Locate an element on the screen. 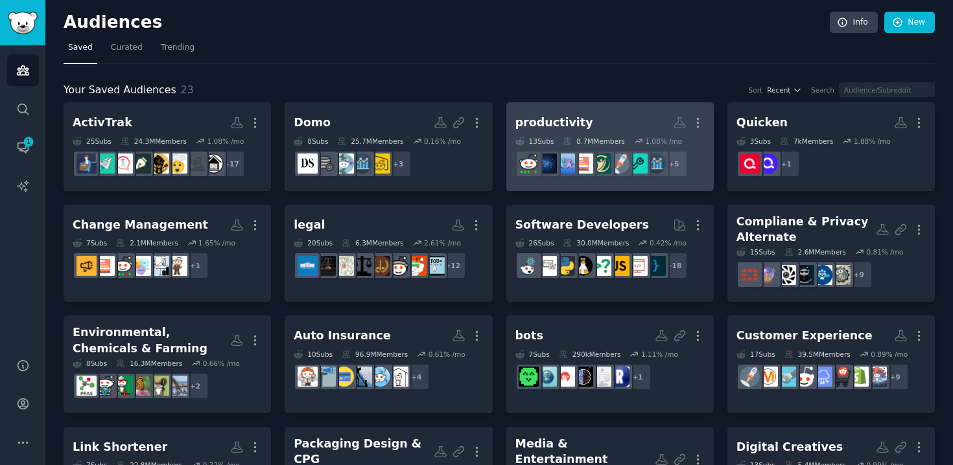 The image size is (953, 465). div: 0.16 % /mo is located at coordinates (442, 141).